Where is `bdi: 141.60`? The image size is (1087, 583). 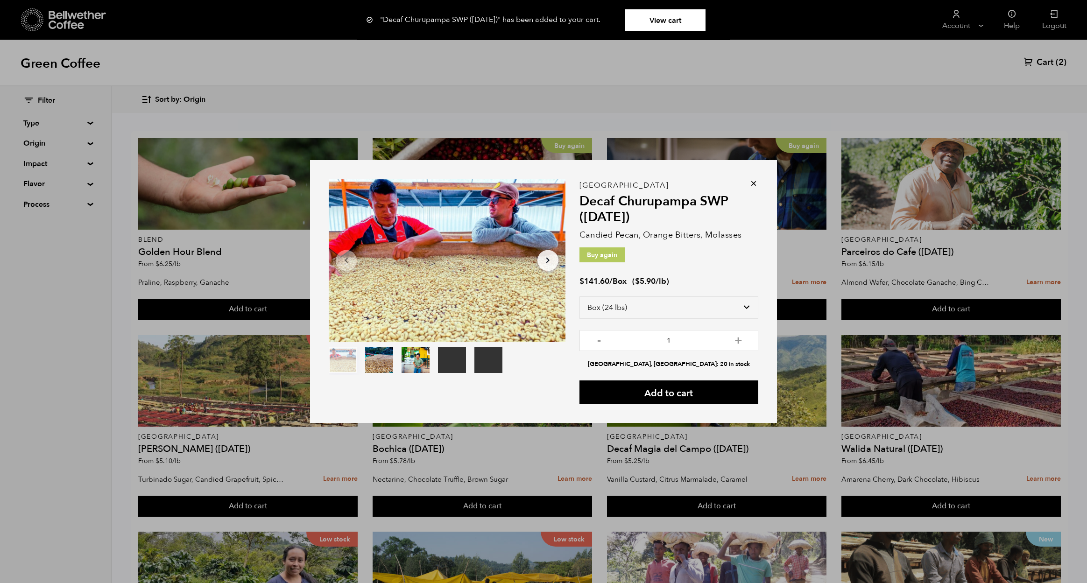 bdi: 141.60 is located at coordinates (594, 281).